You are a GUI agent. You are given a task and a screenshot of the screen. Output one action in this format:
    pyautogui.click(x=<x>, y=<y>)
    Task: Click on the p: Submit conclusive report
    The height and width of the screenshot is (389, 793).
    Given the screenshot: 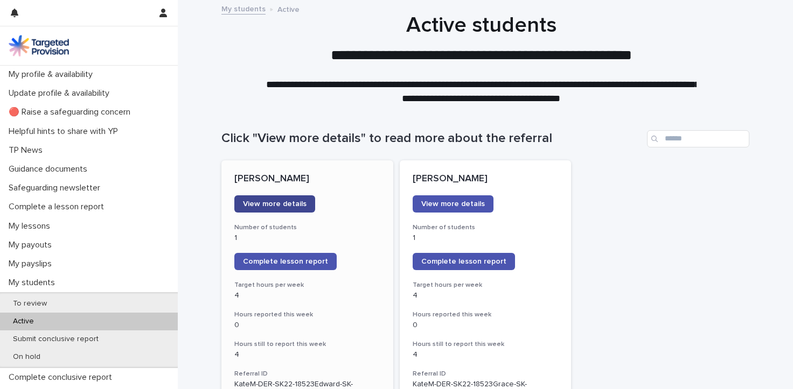 What is the action you would take?
    pyautogui.click(x=55, y=339)
    